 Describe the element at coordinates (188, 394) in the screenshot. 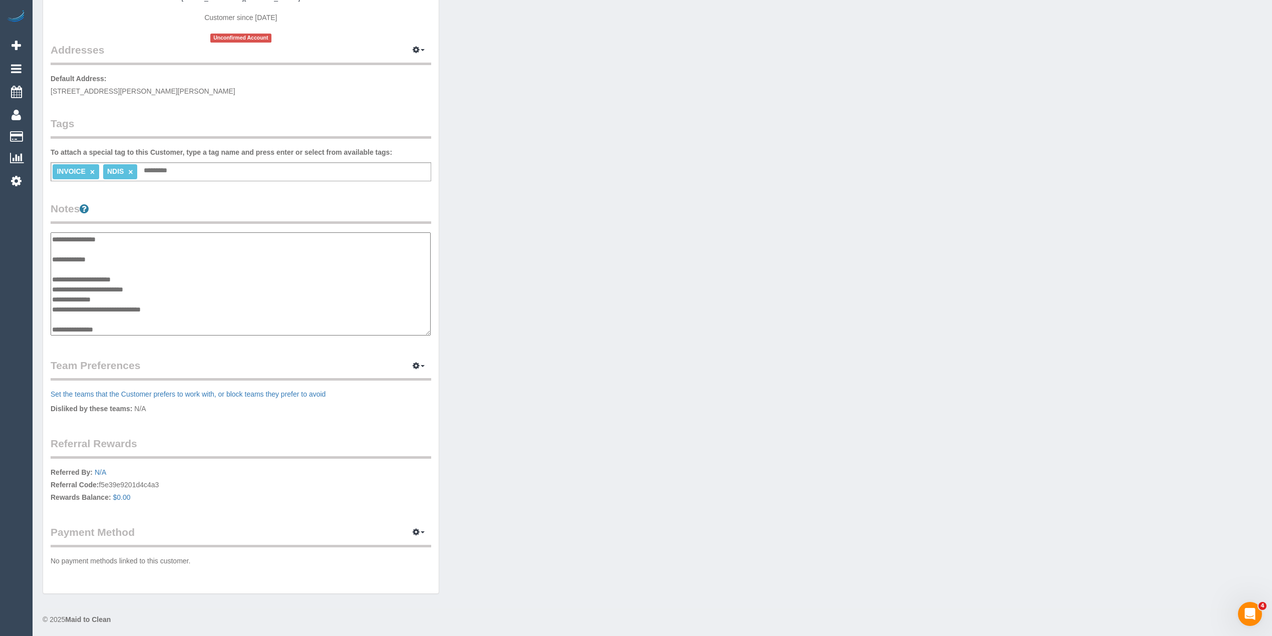

I see `a: Set the teams that the Customer prefers to work with, or block teams they prefer to avoid` at that location.